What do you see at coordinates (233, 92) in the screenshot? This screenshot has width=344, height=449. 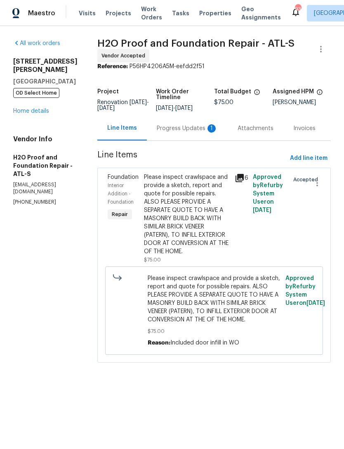 I see `h5: Total Budget` at bounding box center [233, 92].